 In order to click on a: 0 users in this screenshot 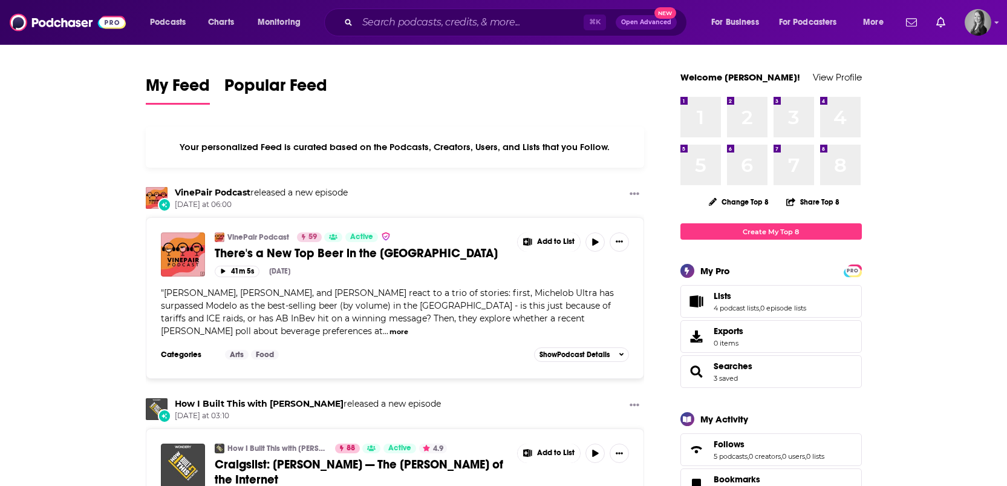, I will do `click(794, 456)`.